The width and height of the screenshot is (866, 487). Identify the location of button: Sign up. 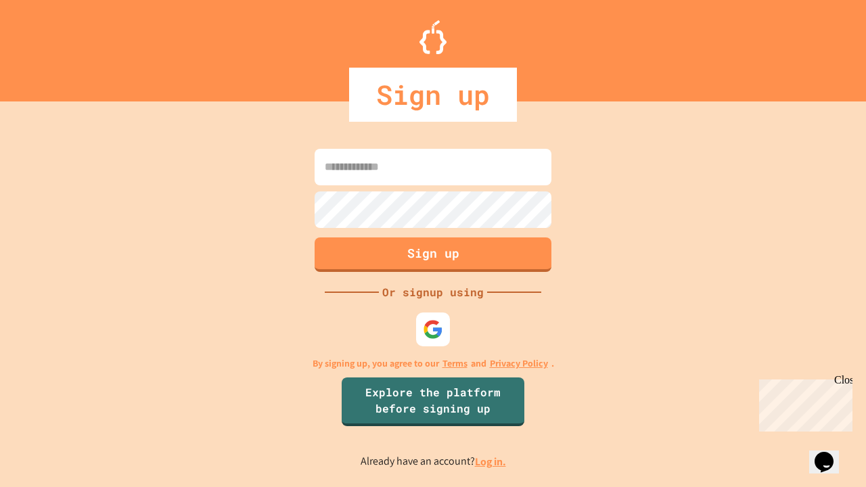
(433, 254).